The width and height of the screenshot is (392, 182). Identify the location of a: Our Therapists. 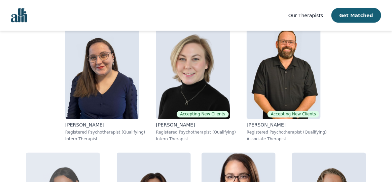
(306, 15).